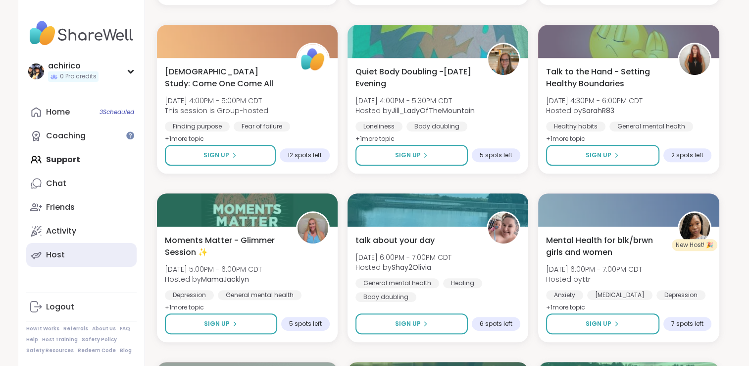 The width and height of the screenshot is (749, 366). What do you see at coordinates (81, 307) in the screenshot?
I see `a: Logout` at bounding box center [81, 307].